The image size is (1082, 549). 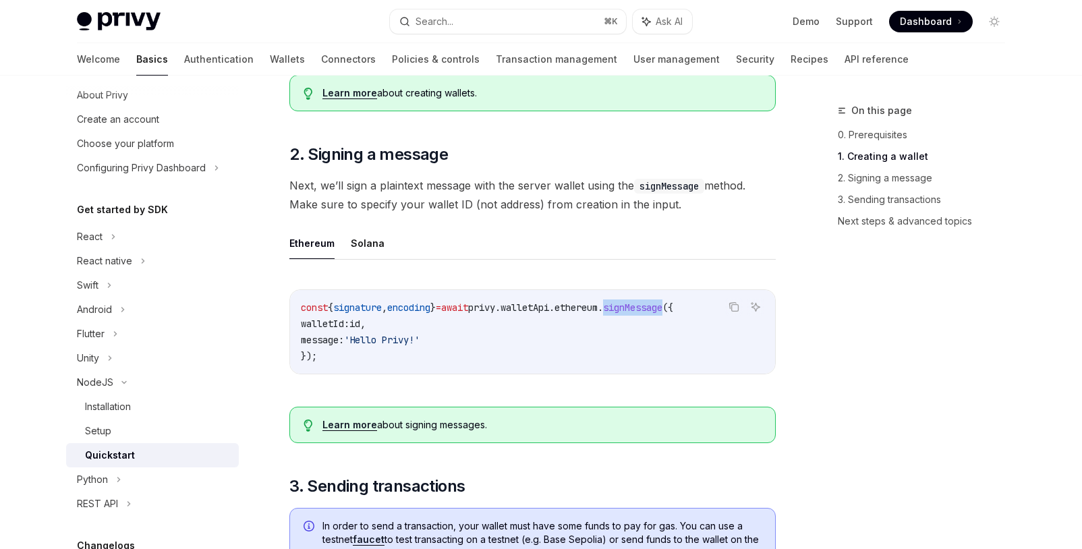 I want to click on a: Demo, so click(x=806, y=22).